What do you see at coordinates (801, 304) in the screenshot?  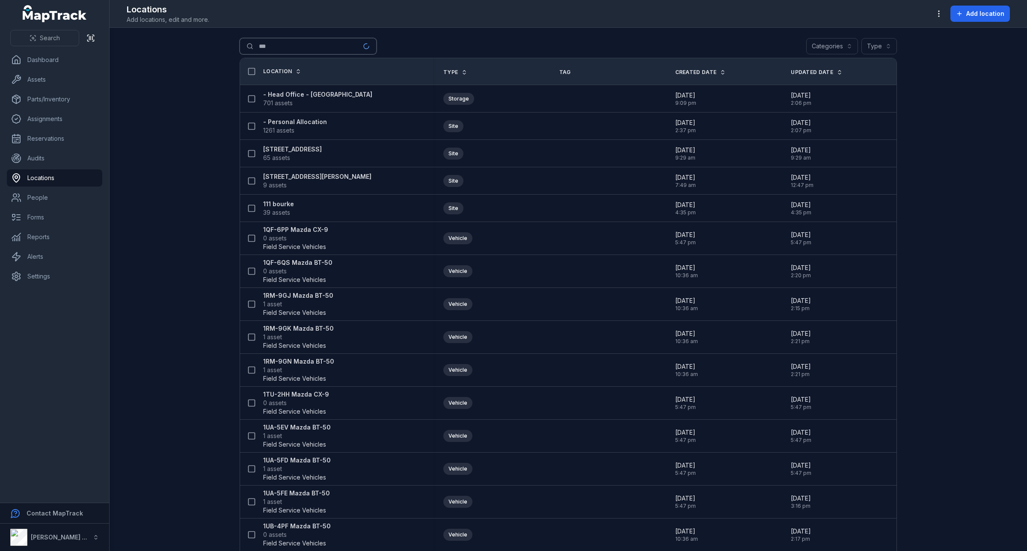 I see `time: 8/26/2025, 2:15:53 PM` at bounding box center [801, 304].